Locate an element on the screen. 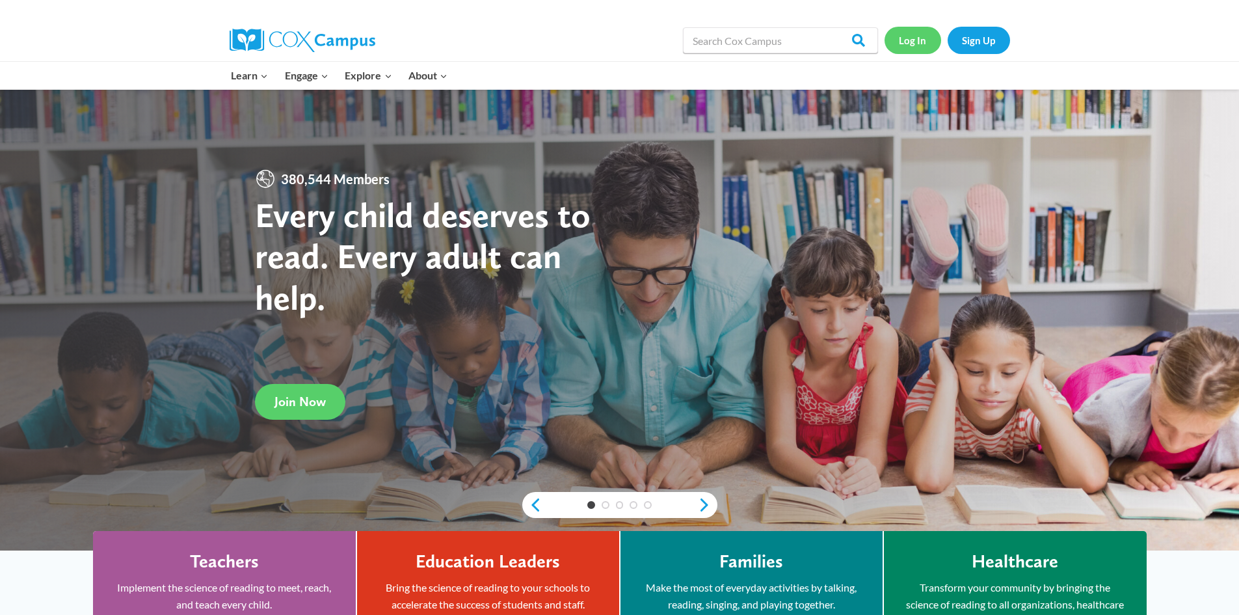 Image resolution: width=1239 pixels, height=615 pixels. nav: Secondary Navigation is located at coordinates (947, 40).